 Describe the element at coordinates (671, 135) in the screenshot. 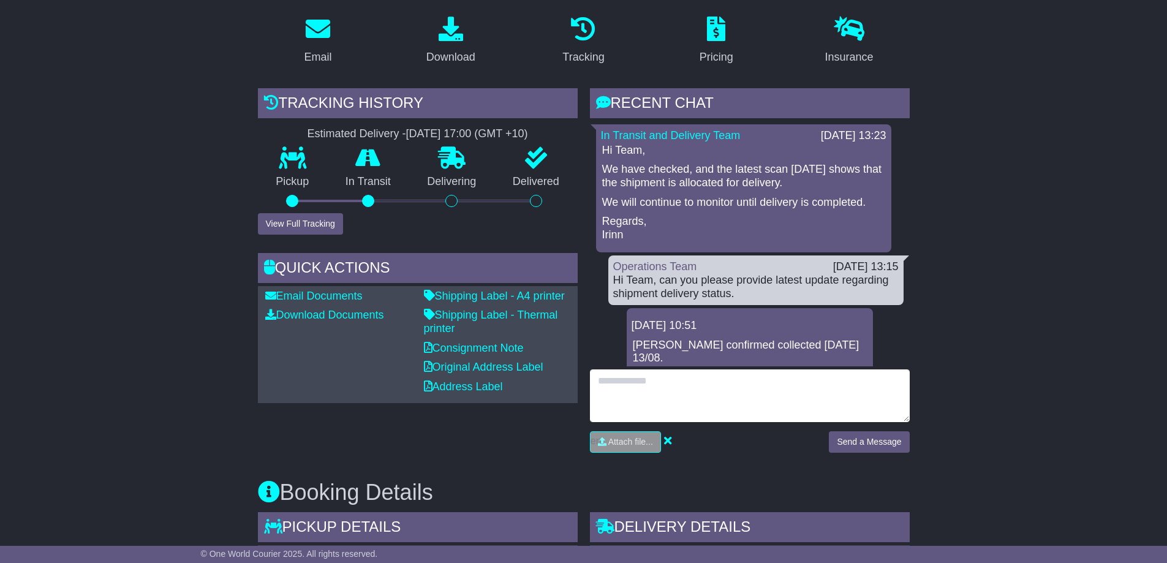

I see `a: In Transit and Delivery Team` at that location.